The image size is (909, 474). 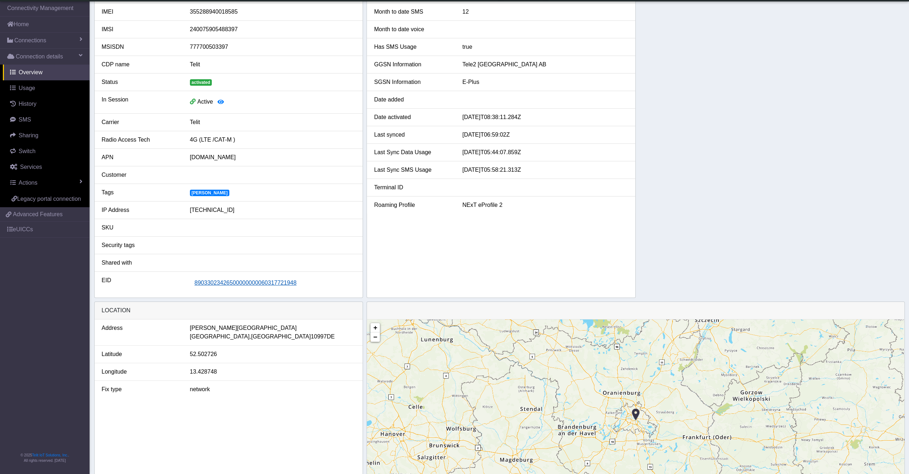 I want to click on div: Status, so click(x=140, y=82).